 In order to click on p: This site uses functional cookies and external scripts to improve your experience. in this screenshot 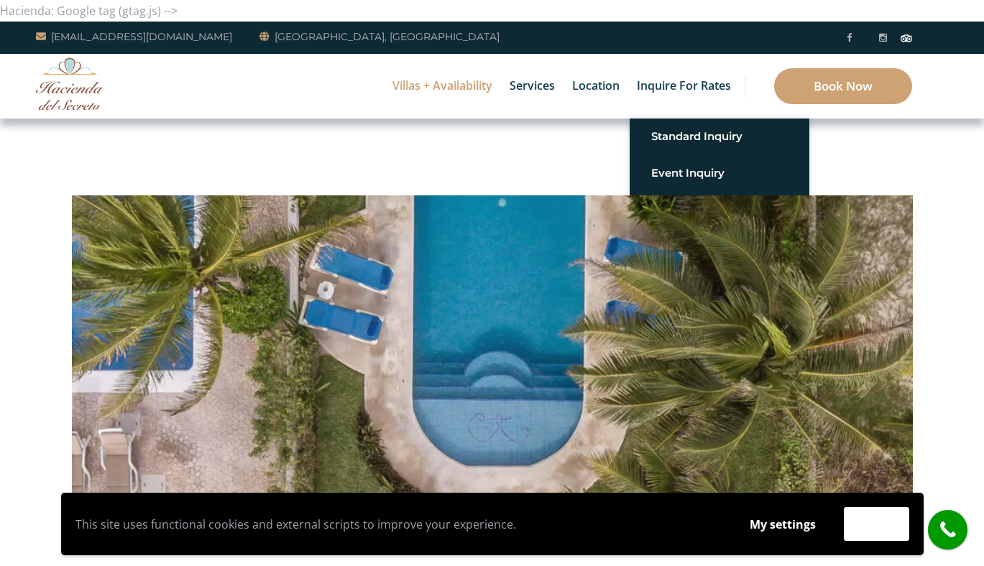, I will do `click(398, 524)`.